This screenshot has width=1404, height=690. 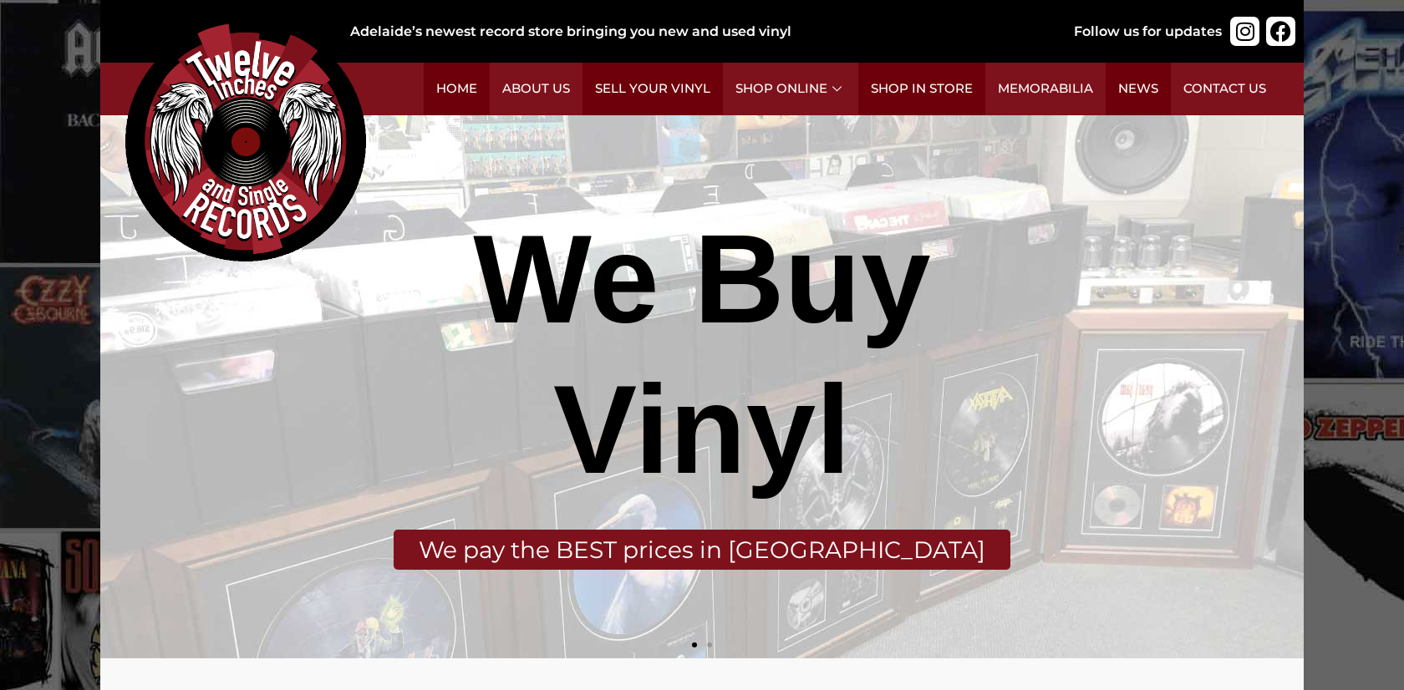 What do you see at coordinates (685, 32) in the screenshot?
I see `div: Adelaide’s newest record store bringing you new and used vinyl` at bounding box center [685, 32].